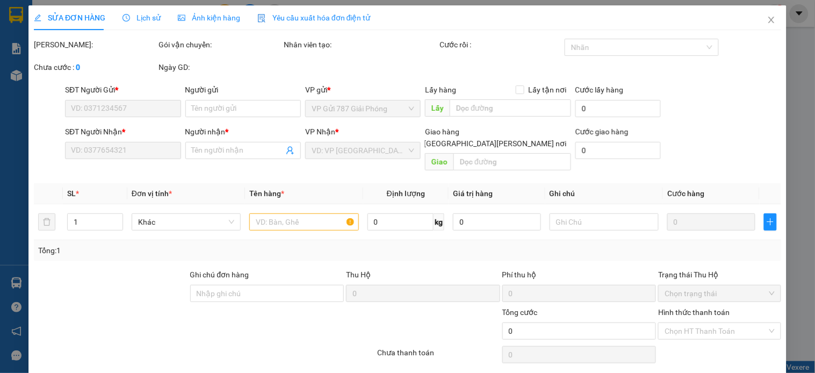  What do you see at coordinates (548, 90) in the screenshot?
I see `span: Lấy tận nơi` at bounding box center [548, 90].